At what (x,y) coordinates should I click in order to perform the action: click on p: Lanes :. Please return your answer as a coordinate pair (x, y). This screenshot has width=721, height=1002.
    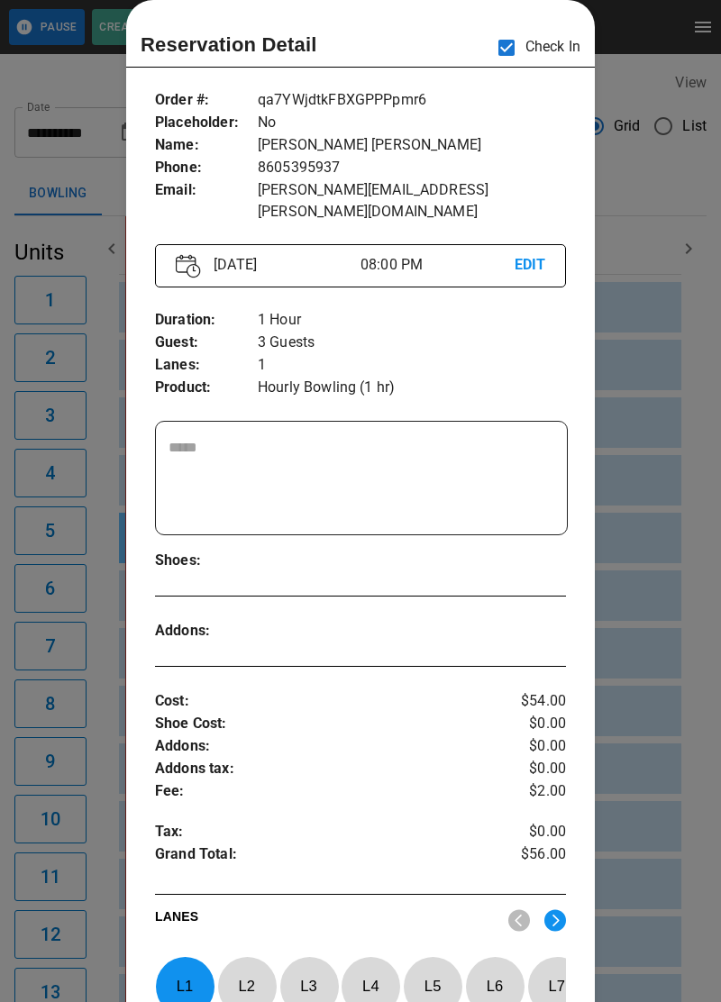
    Looking at the image, I should click on (206, 365).